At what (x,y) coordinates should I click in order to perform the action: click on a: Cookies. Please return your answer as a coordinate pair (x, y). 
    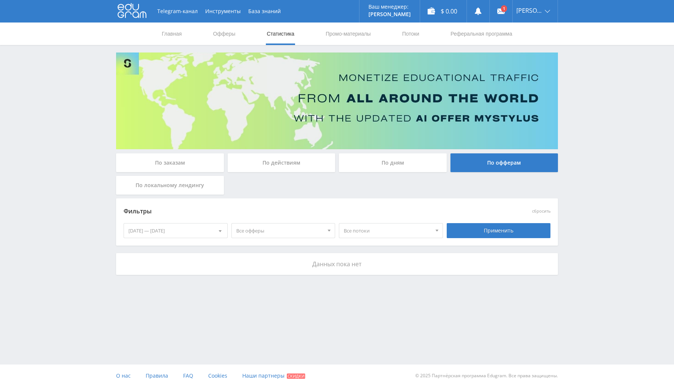
    Looking at the image, I should click on (218, 375).